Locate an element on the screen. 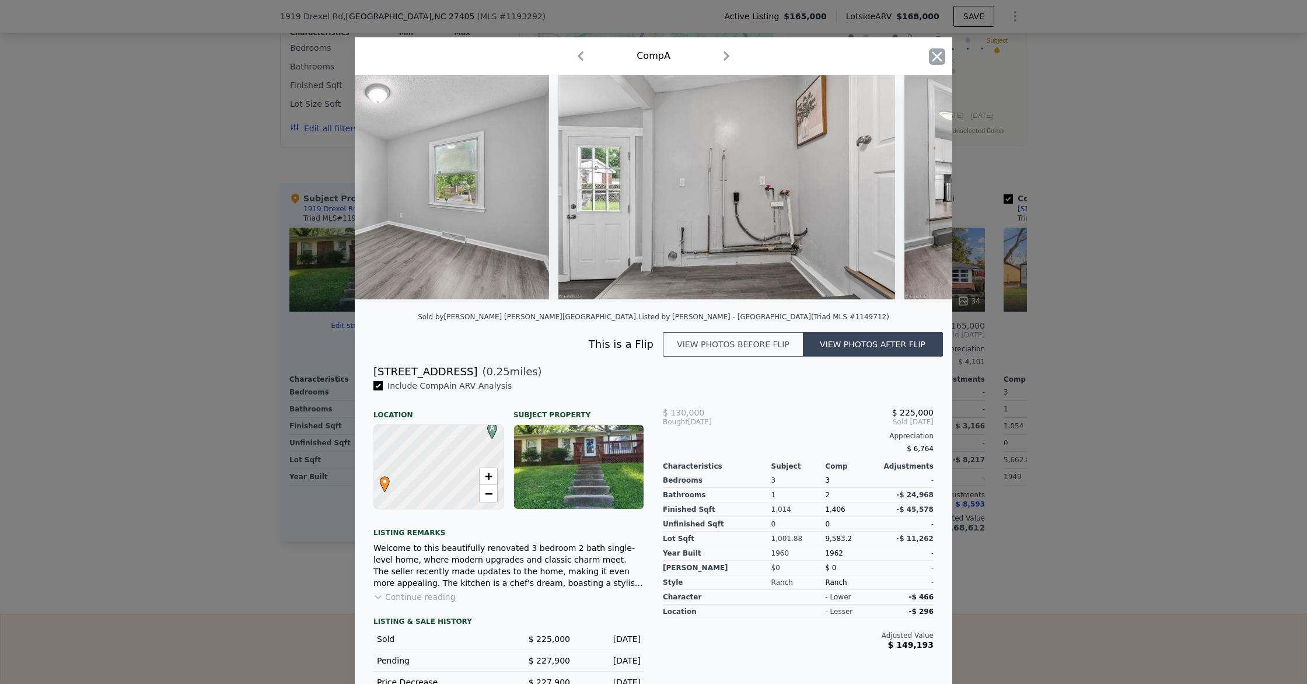 The image size is (1307, 684). div: Comp is located at coordinates (852, 466).